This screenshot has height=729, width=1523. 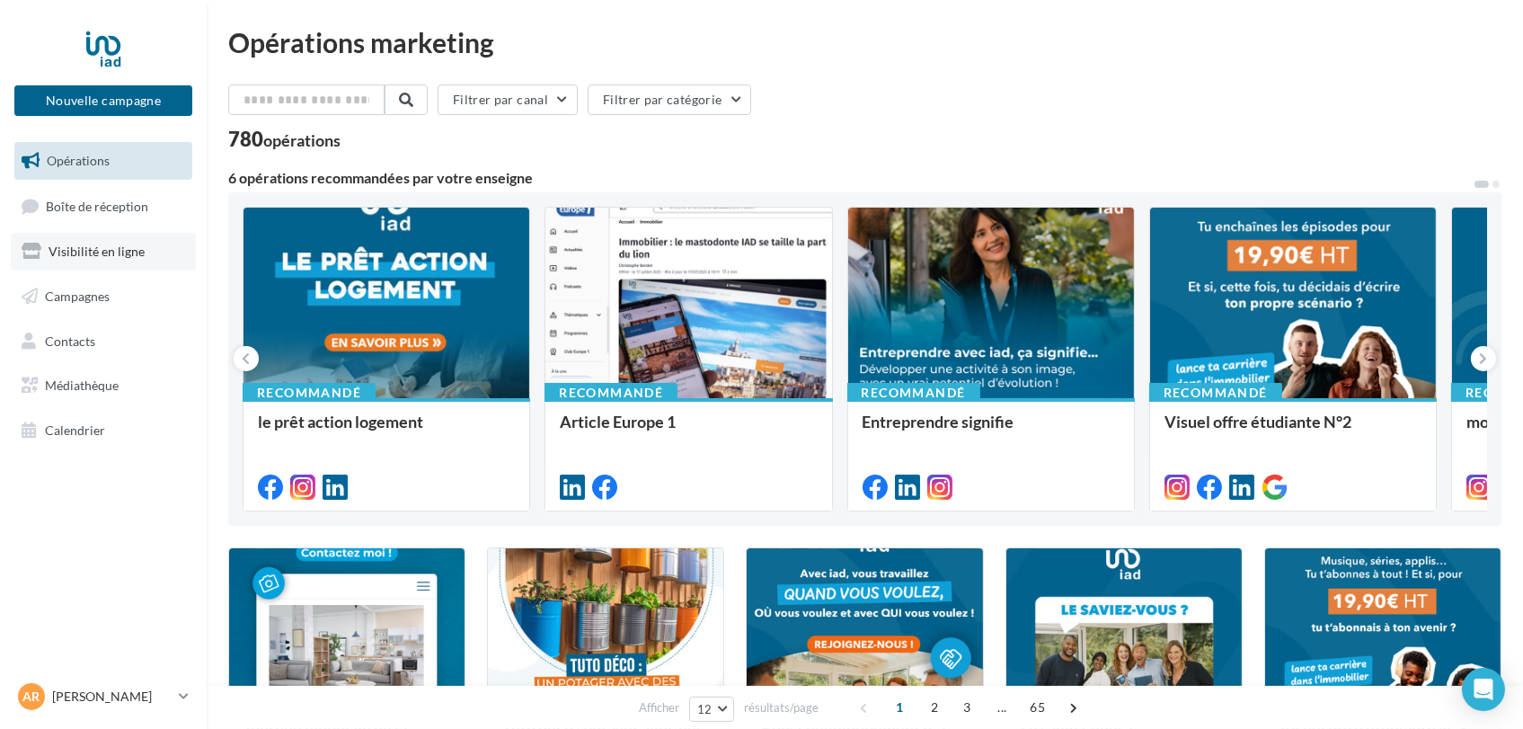 What do you see at coordinates (935, 707) in the screenshot?
I see `span: 2` at bounding box center [935, 707].